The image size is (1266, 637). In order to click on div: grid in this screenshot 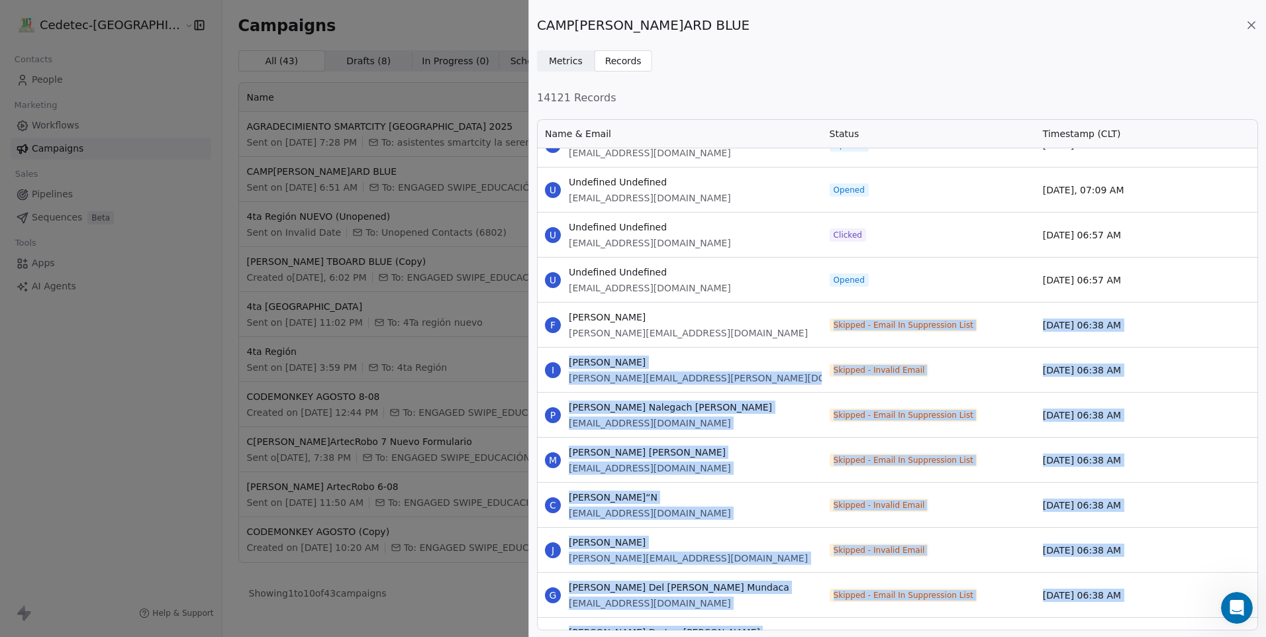, I will do `click(897, 390)`.